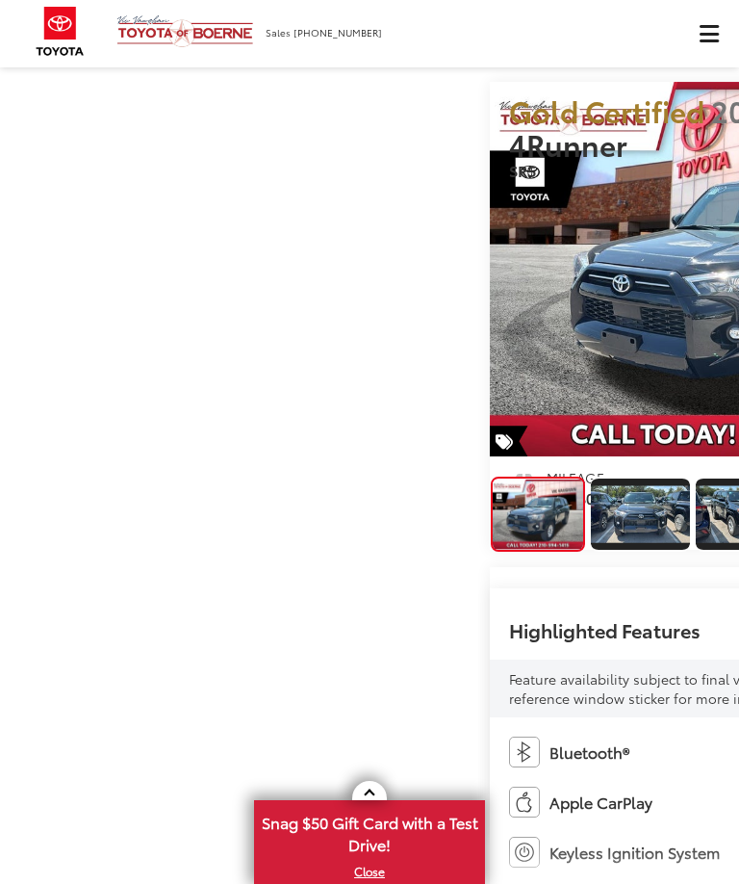  Describe the element at coordinates (278, 32) in the screenshot. I see `span: Sales` at that location.